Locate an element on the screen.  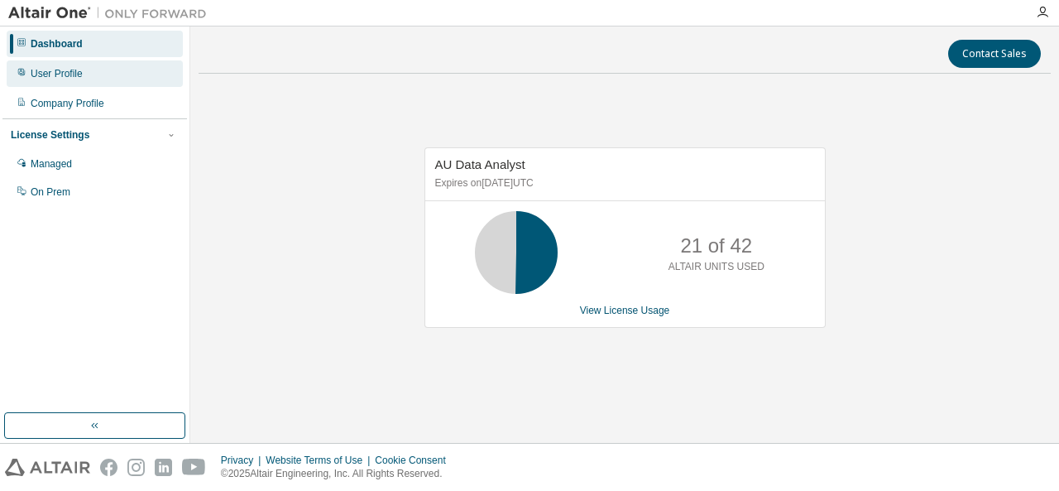
a: View License Usage is located at coordinates (625, 310).